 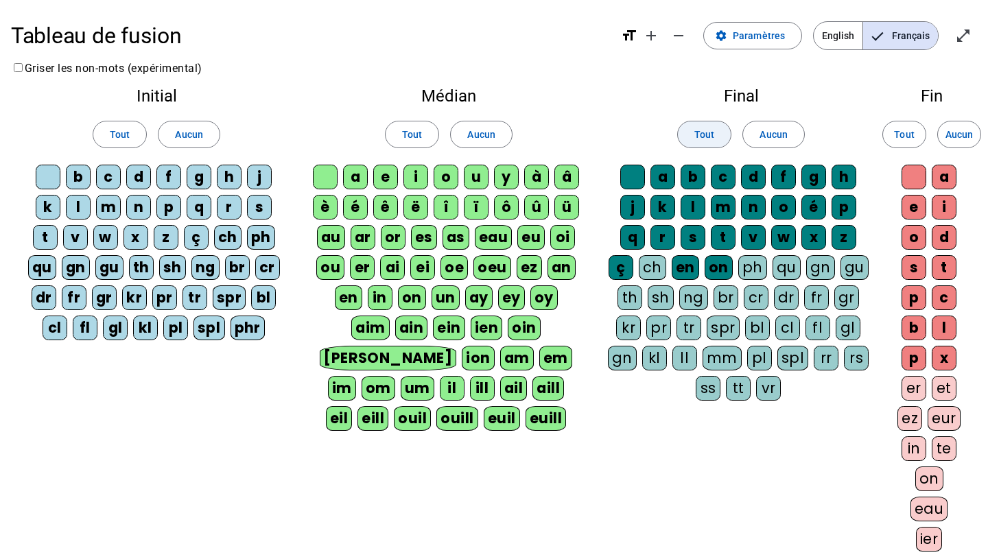 I want to click on div: cr, so click(x=268, y=268).